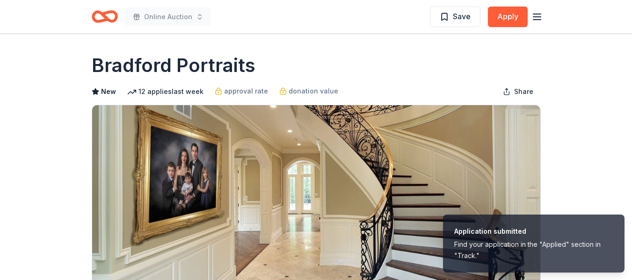 The image size is (632, 280). What do you see at coordinates (314, 91) in the screenshot?
I see `span: donation value` at bounding box center [314, 91].